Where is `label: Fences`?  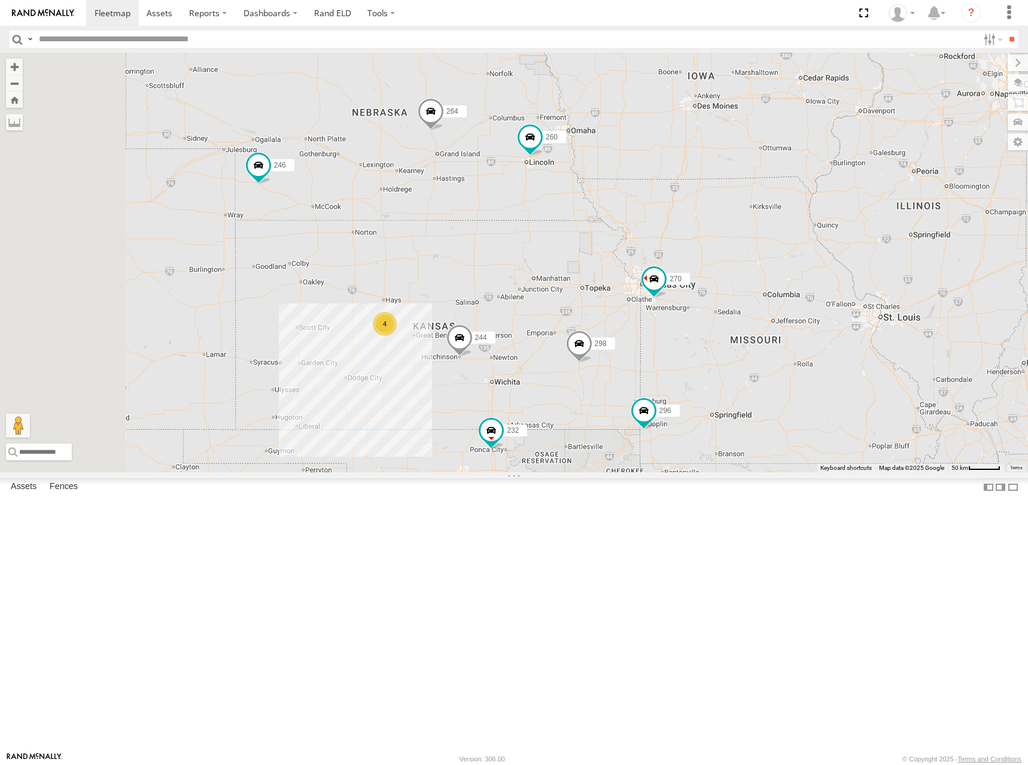 label: Fences is located at coordinates (63, 487).